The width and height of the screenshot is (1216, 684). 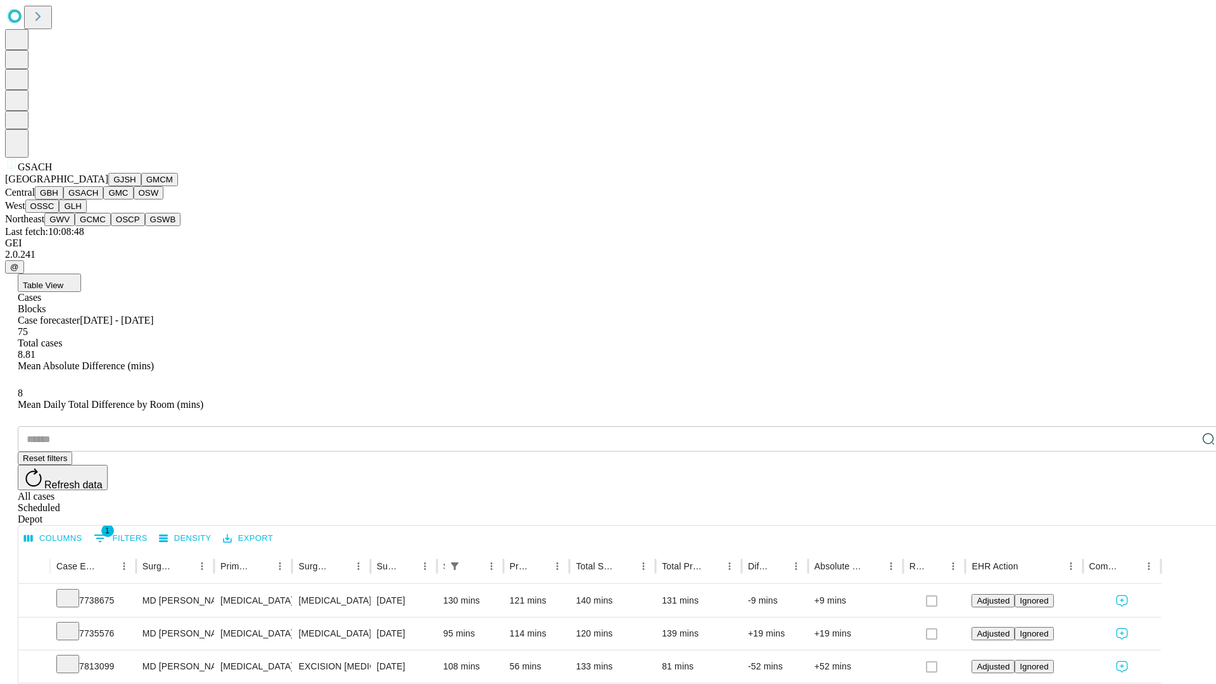 What do you see at coordinates (93, 633) in the screenshot?
I see `div: 7735576` at bounding box center [93, 633].